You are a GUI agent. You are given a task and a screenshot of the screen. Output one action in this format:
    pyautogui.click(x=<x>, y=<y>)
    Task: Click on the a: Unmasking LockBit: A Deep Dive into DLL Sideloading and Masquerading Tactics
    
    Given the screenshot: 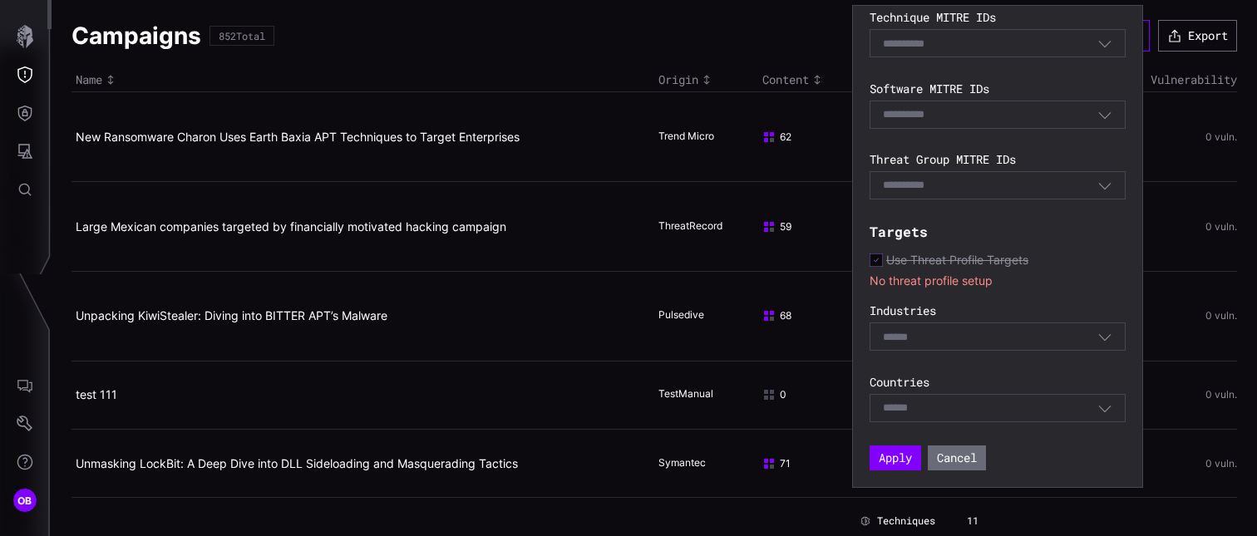 What is the action you would take?
    pyautogui.click(x=297, y=463)
    